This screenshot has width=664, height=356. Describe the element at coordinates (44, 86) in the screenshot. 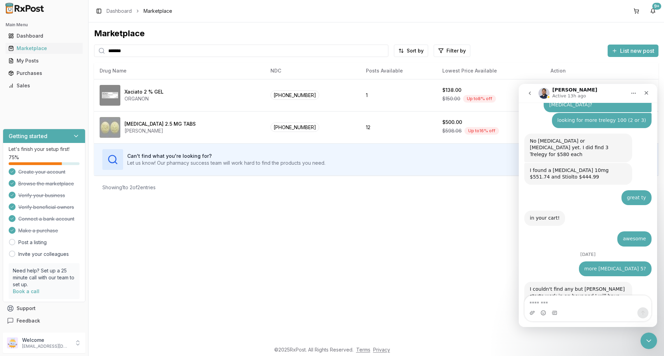

I see `a: Sales` at that location.